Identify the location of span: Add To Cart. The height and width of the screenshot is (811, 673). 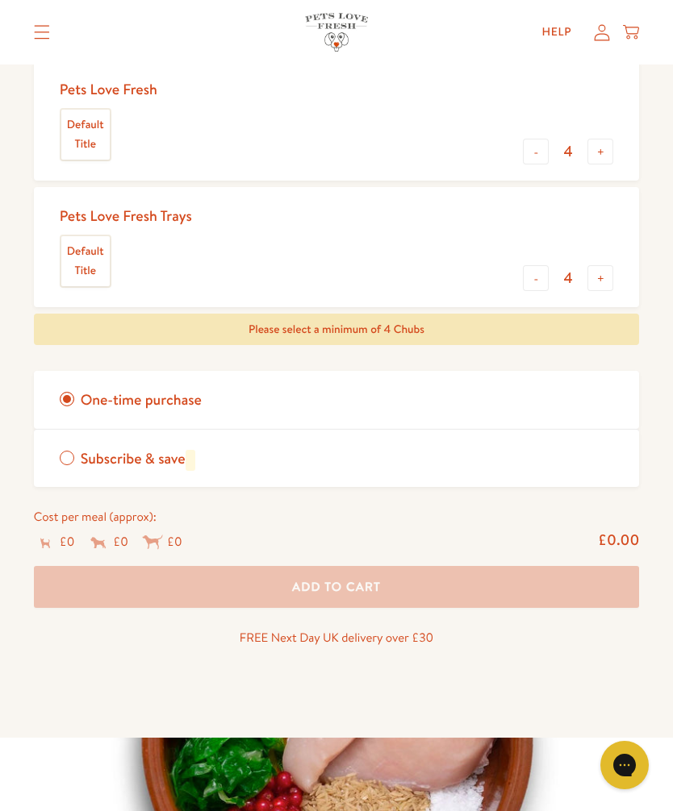
(336, 586).